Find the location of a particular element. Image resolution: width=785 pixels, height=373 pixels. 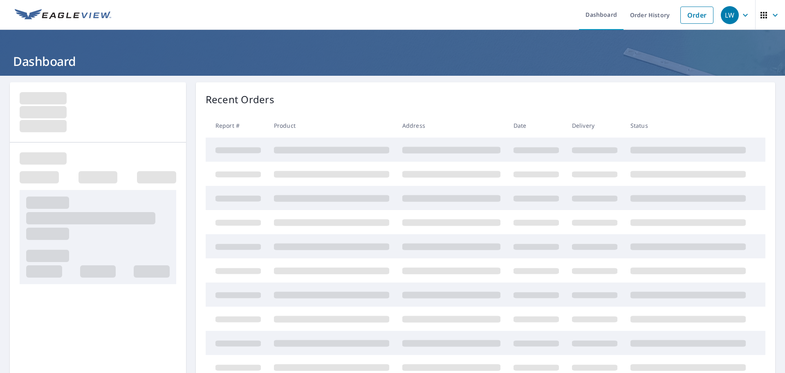

div: LW is located at coordinates (730, 15).